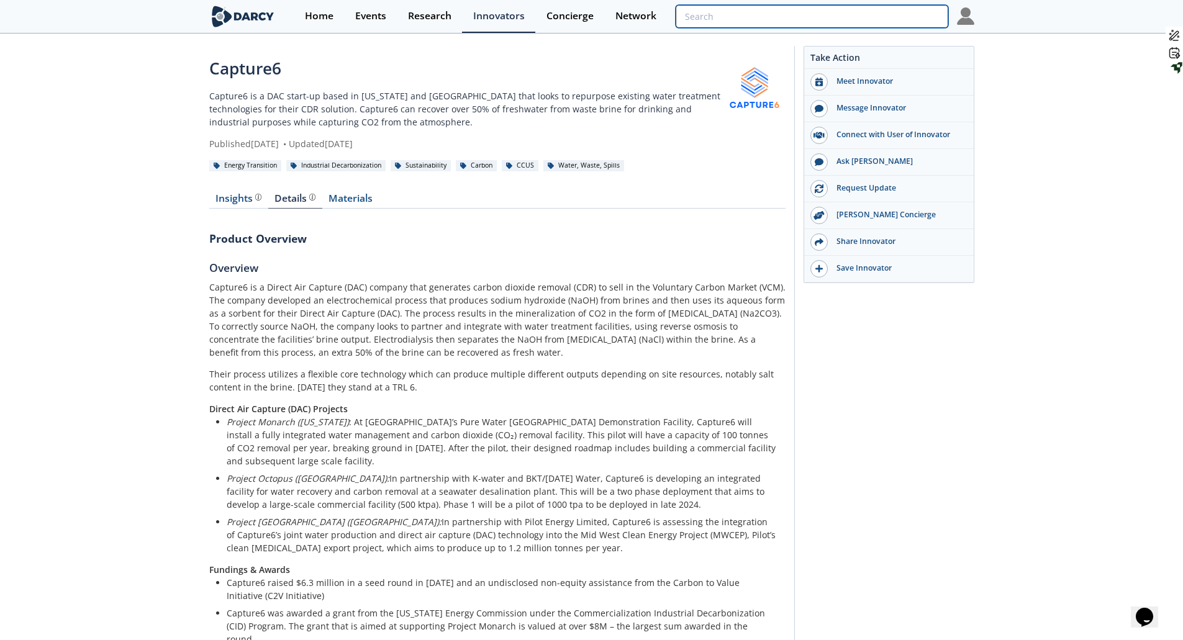 The image size is (1183, 640). Describe the element at coordinates (889, 60) in the screenshot. I see `div: Take Action` at that location.